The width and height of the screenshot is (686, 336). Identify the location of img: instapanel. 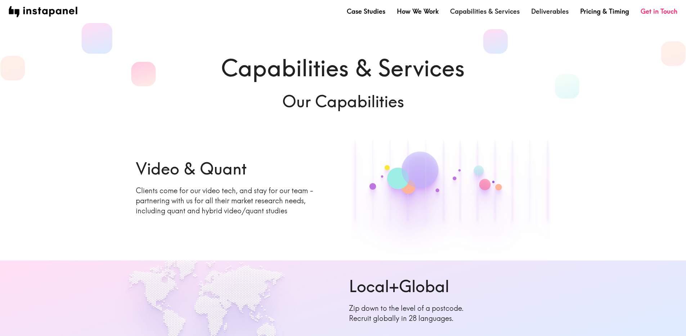
(43, 12).